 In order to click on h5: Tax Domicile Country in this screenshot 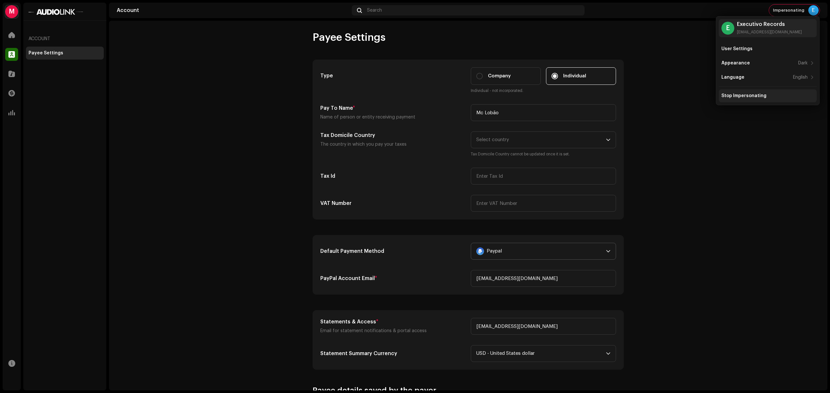, I will do `click(393, 135)`.